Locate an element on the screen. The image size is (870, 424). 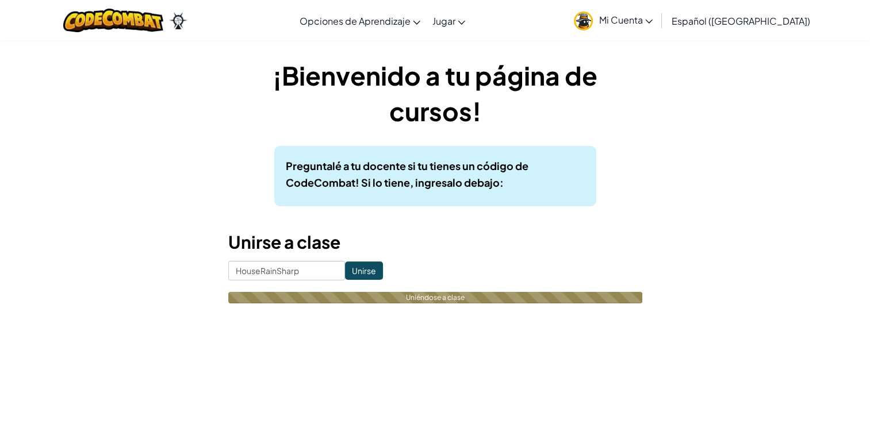
a: Opciones de Aprendizaje is located at coordinates (359, 21).